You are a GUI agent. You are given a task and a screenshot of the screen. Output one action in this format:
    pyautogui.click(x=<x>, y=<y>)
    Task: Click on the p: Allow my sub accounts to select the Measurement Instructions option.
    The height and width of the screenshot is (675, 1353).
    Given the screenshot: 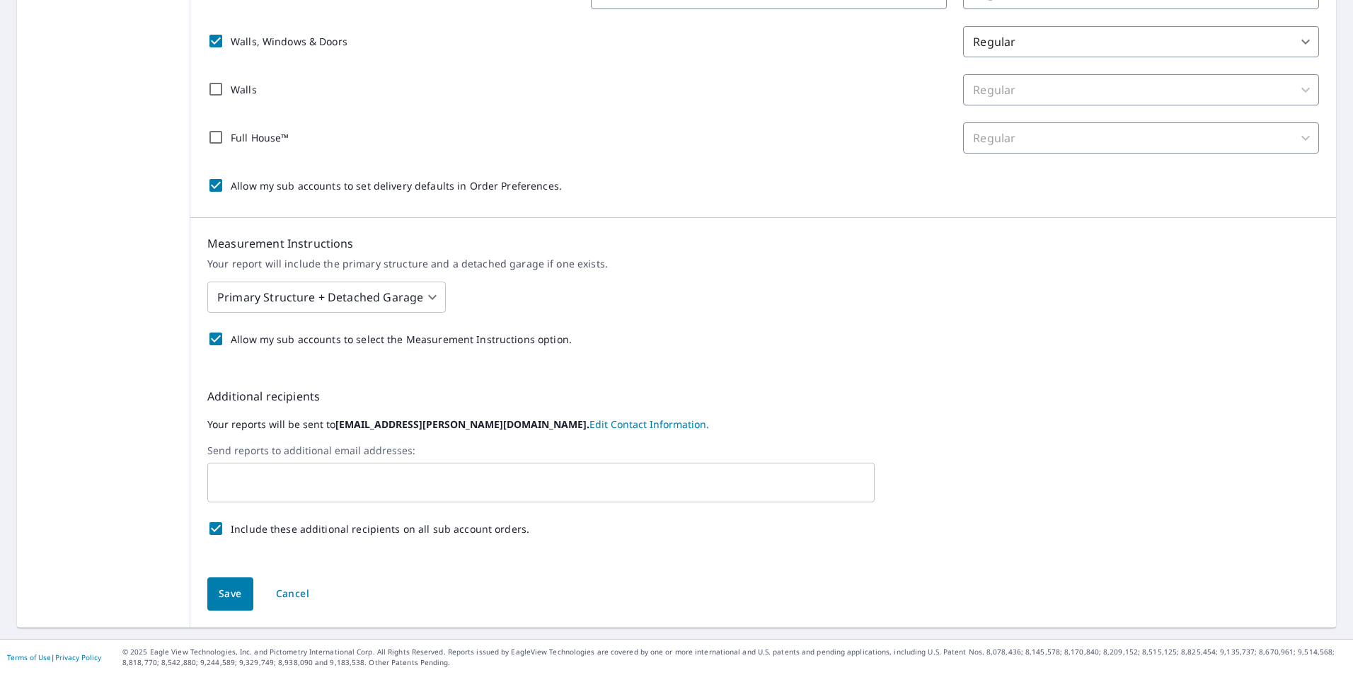 What is the action you would take?
    pyautogui.click(x=401, y=339)
    